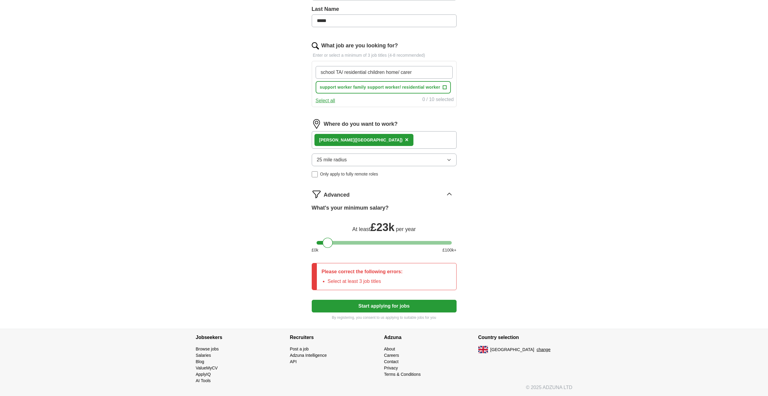  Describe the element at coordinates (293, 362) in the screenshot. I see `a: API` at that location.